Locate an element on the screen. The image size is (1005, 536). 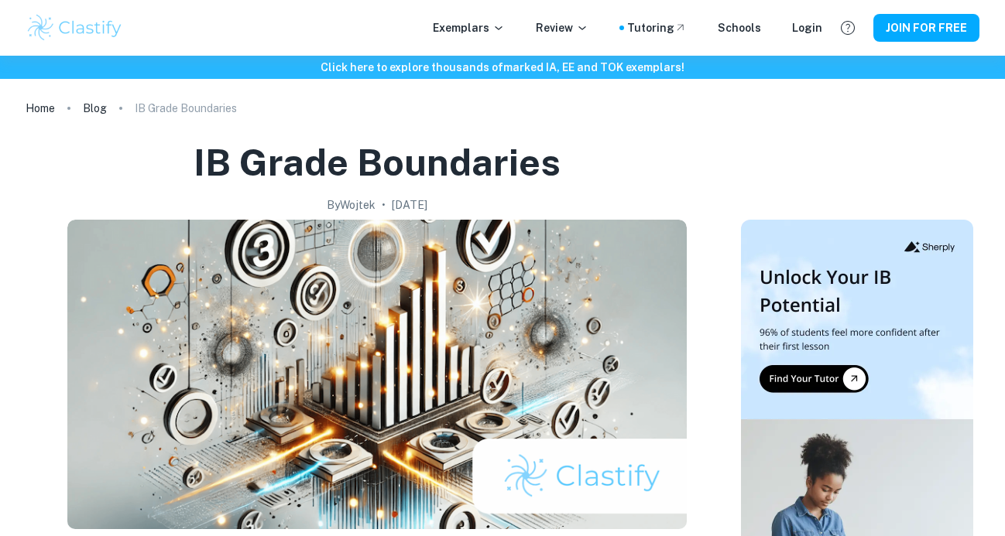
div: Schools is located at coordinates (739, 28).